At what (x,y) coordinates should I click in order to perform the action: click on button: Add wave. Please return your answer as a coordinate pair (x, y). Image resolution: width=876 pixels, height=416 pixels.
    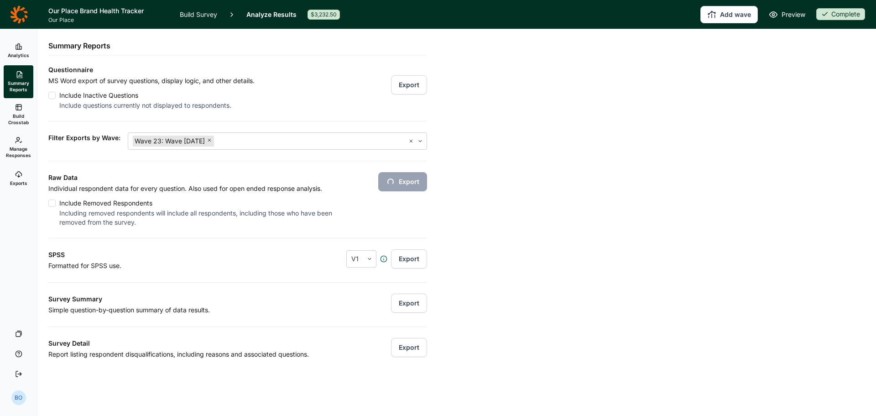
    Looking at the image, I should click on (729, 15).